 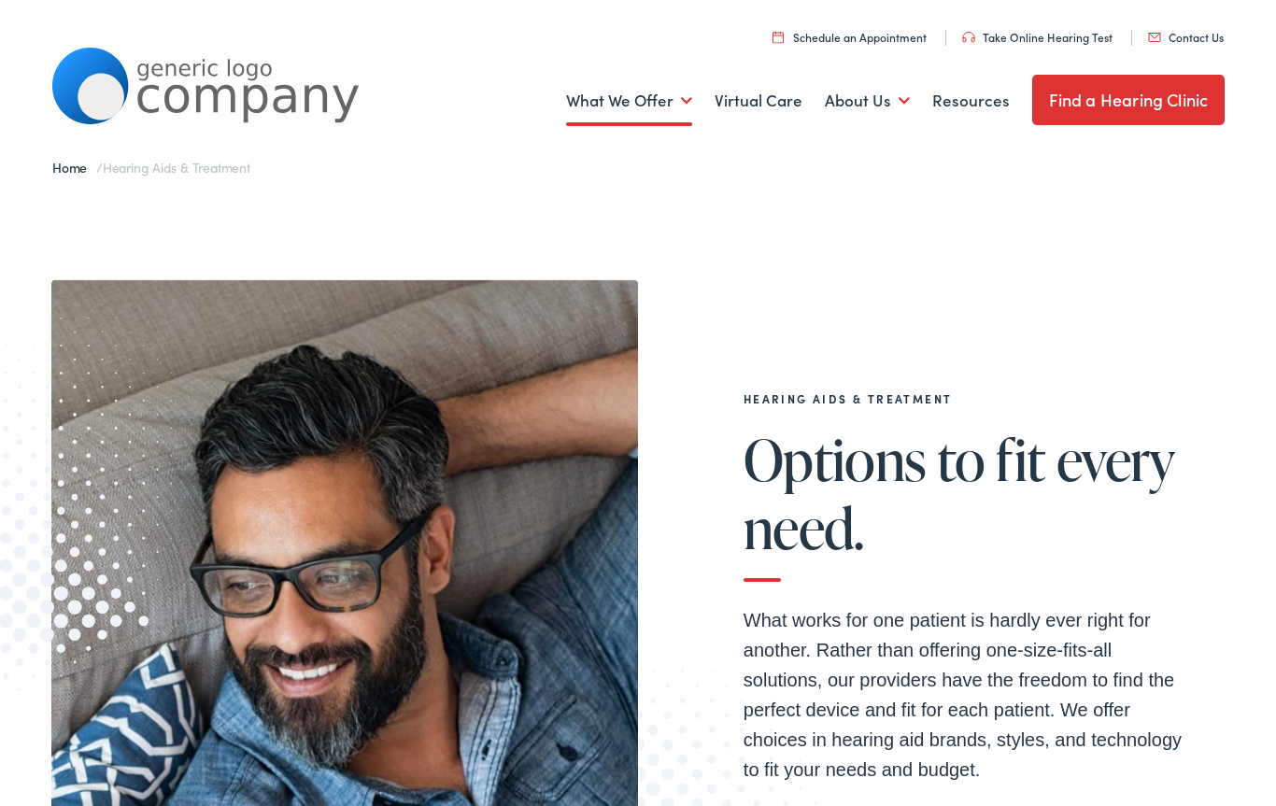 What do you see at coordinates (867, 101) in the screenshot?
I see `a: About Us` at bounding box center [867, 101].